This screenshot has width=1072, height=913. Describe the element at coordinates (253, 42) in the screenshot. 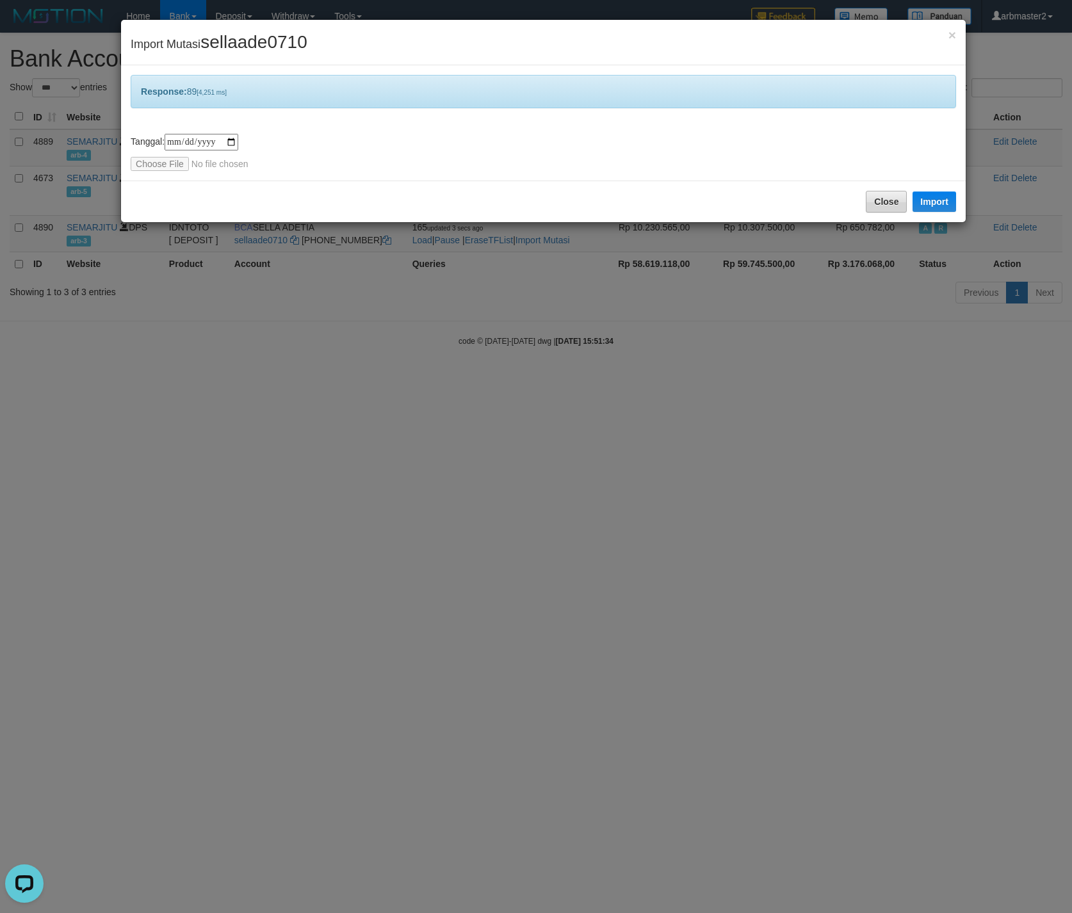

I see `span: sellaade0710` at that location.